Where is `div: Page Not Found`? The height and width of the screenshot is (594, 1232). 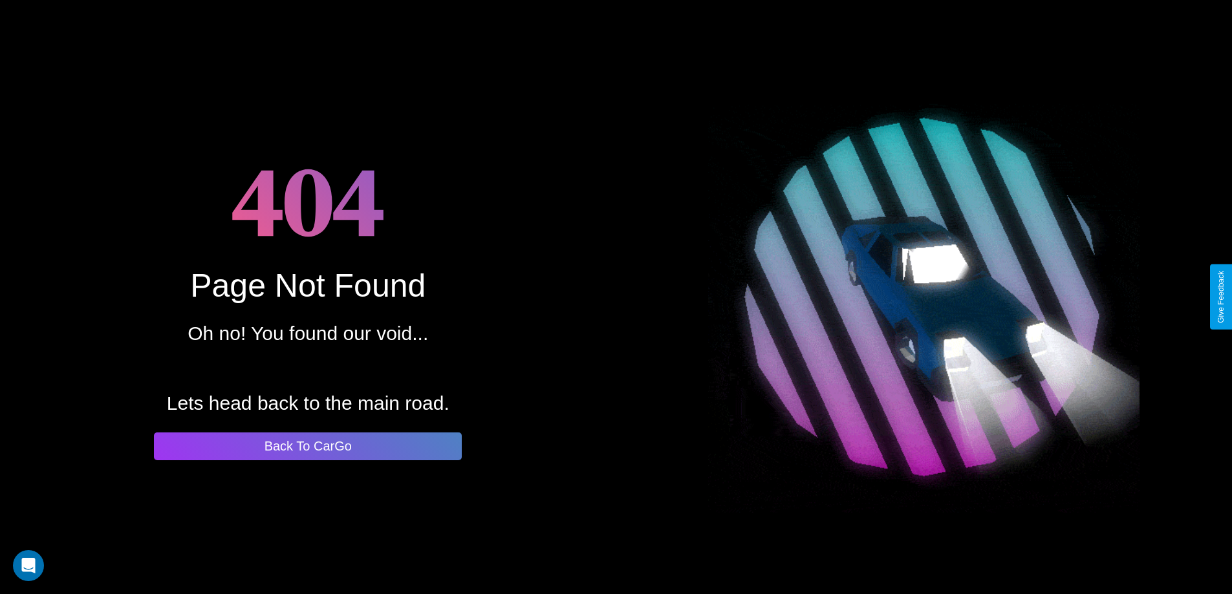
div: Page Not Found is located at coordinates (308, 286).